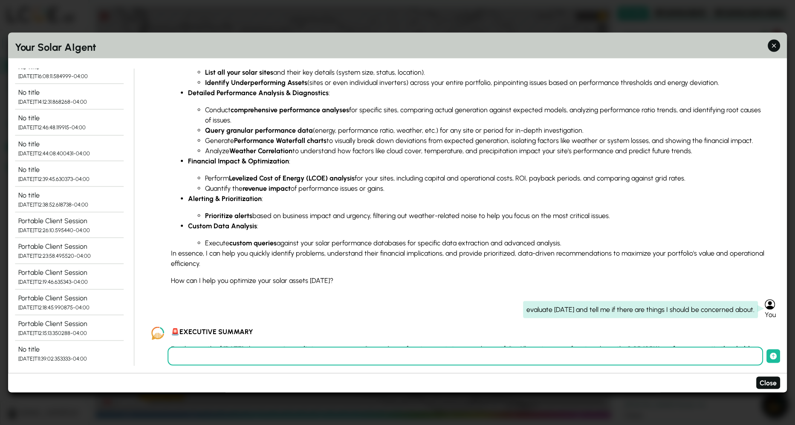  What do you see at coordinates (486, 215) in the screenshot?
I see `li: based on business impact and urgency, filtering out weather-related noise to help you focus on th...` at bounding box center [486, 215].